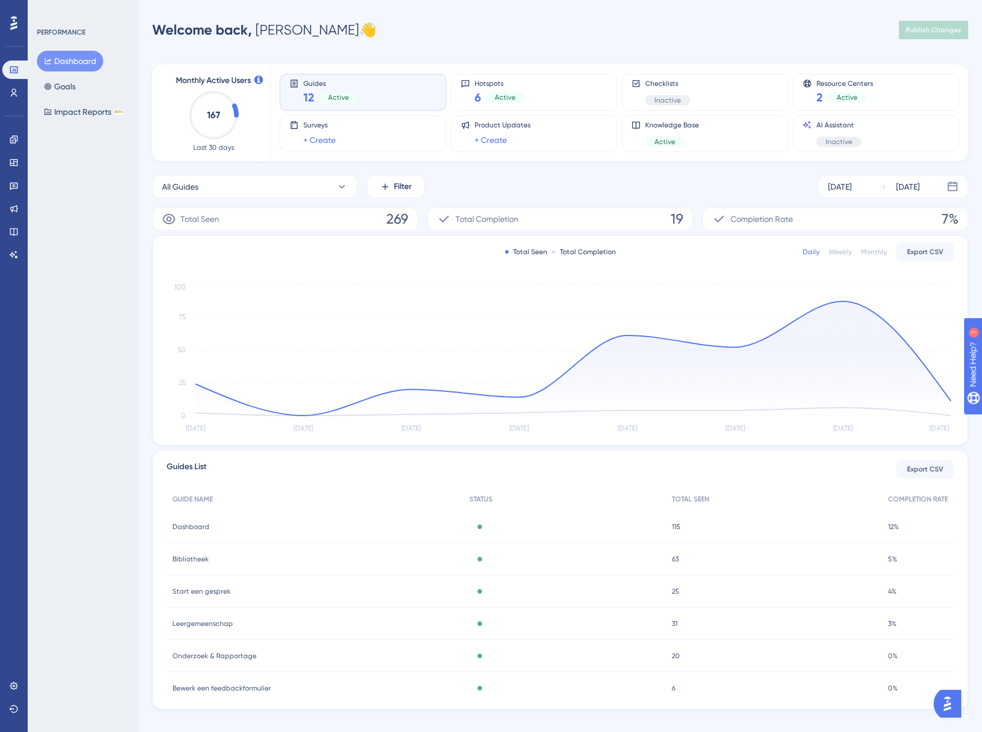  Describe the element at coordinates (182, 350) in the screenshot. I see `tspan: 50` at that location.